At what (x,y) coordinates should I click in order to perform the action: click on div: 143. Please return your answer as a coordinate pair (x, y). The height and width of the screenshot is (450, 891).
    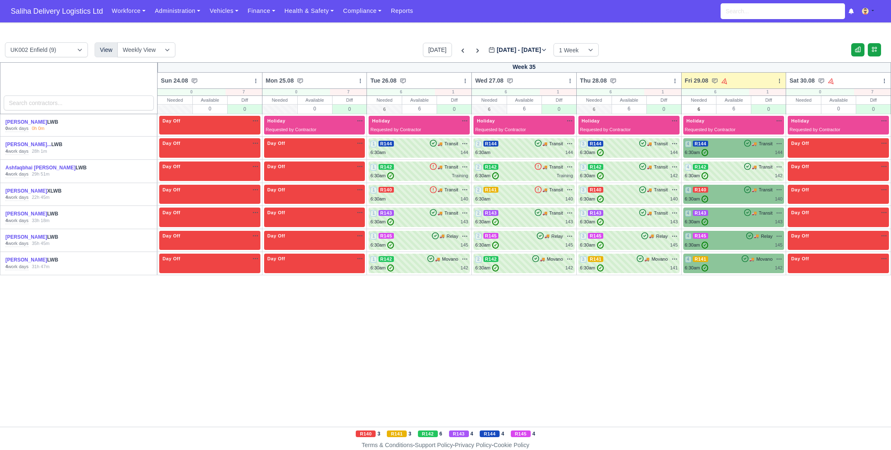
    Looking at the image, I should click on (674, 222).